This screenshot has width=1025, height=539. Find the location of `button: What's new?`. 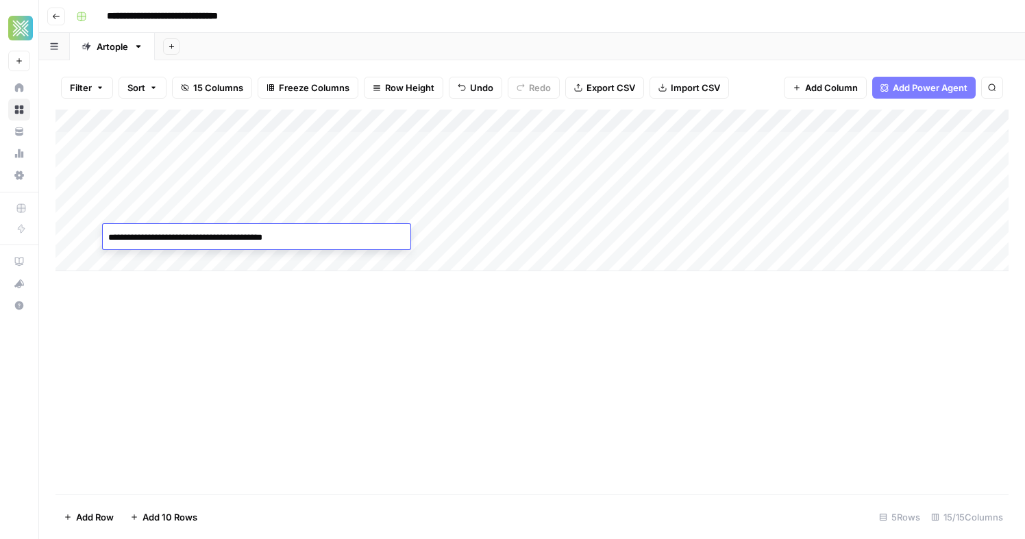

button: What's new? is located at coordinates (19, 284).